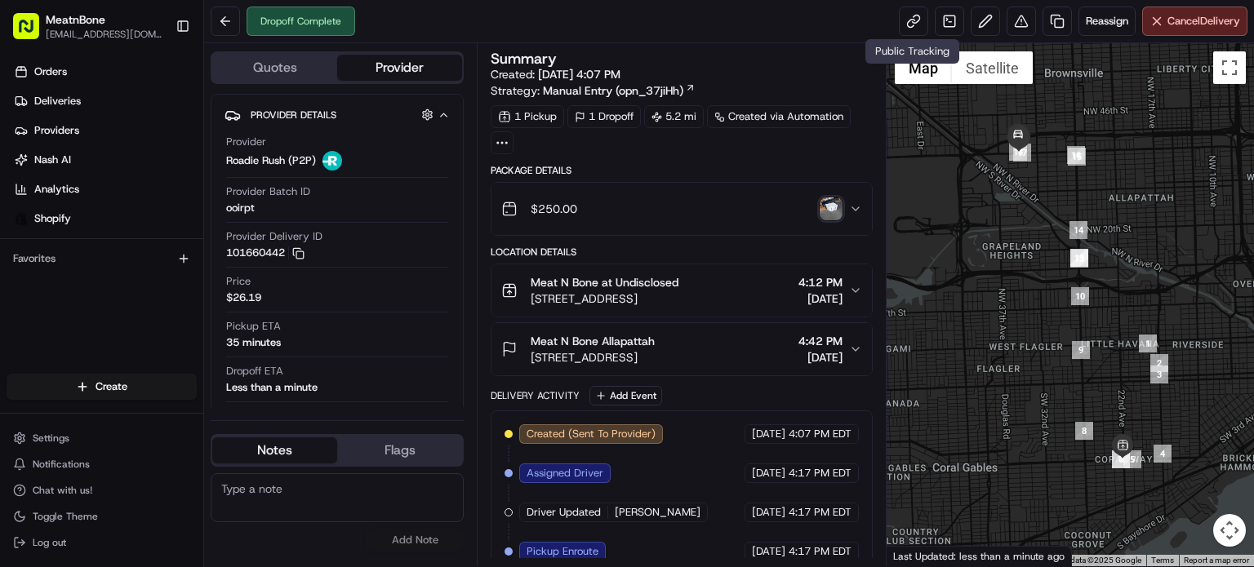 This screenshot has width=1254, height=567. What do you see at coordinates (555, 74) in the screenshot?
I see `span: Created:` at bounding box center [555, 74].